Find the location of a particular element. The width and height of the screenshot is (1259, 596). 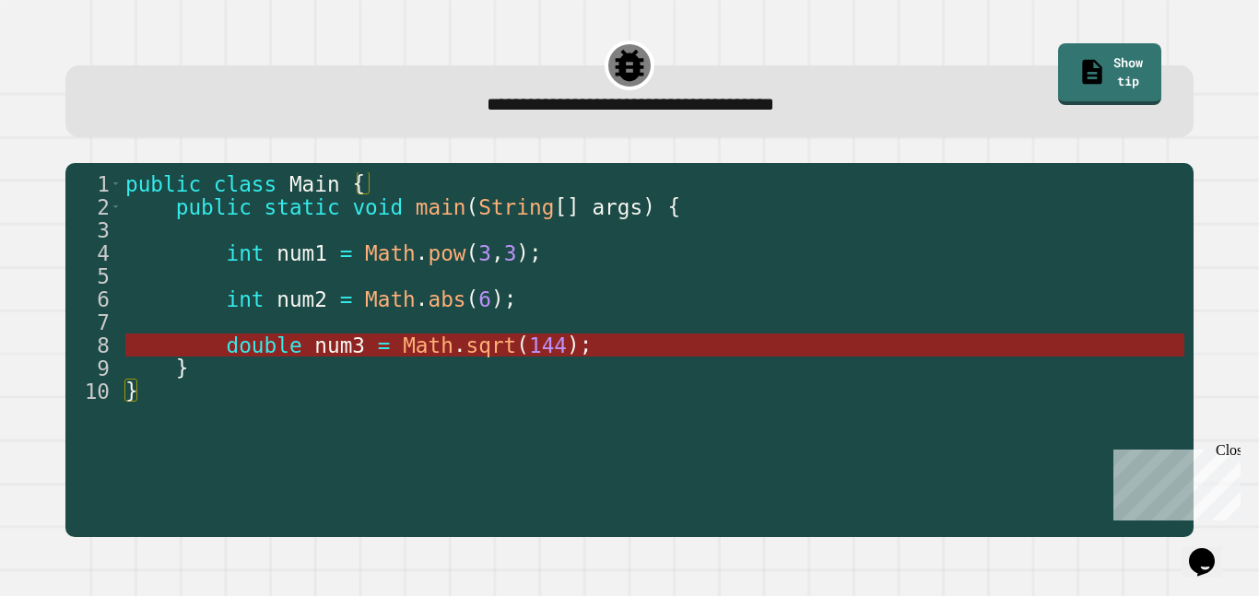

span: static is located at coordinates (302, 207).